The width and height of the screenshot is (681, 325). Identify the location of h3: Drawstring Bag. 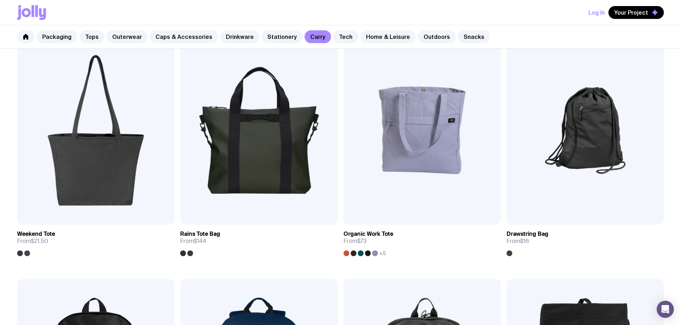
(527, 234).